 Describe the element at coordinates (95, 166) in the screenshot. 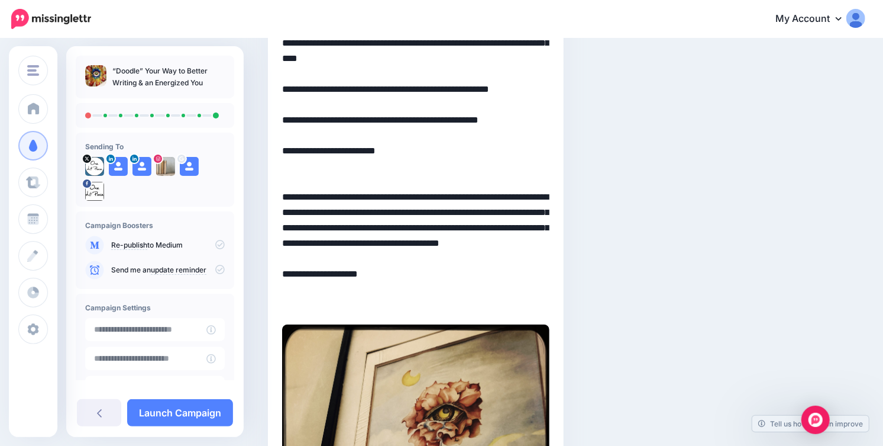

I see `img: mjLeI_jM-21866.jpg` at that location.